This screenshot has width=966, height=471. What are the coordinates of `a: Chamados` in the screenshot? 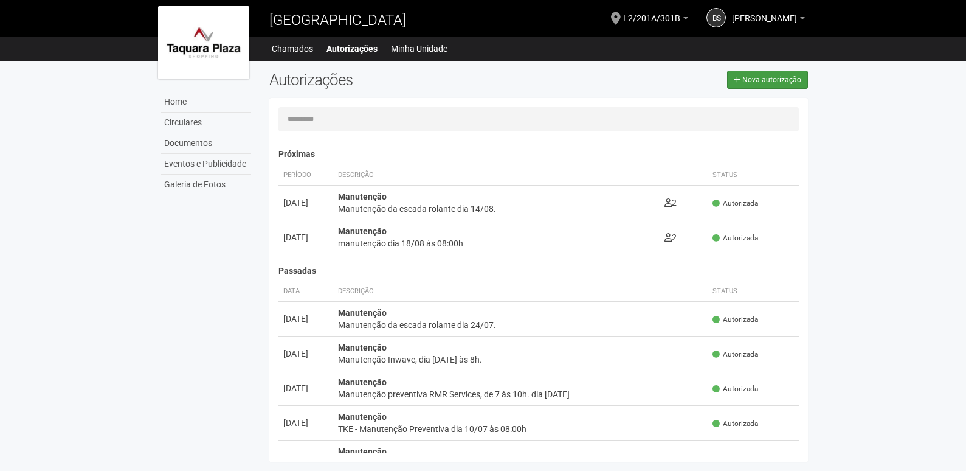 It's located at (293, 49).